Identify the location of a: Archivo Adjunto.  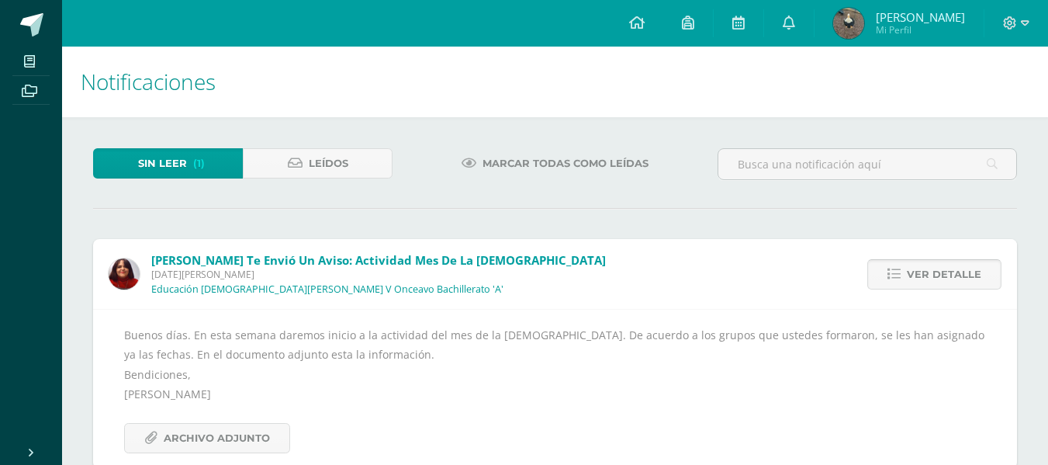
(207, 438).